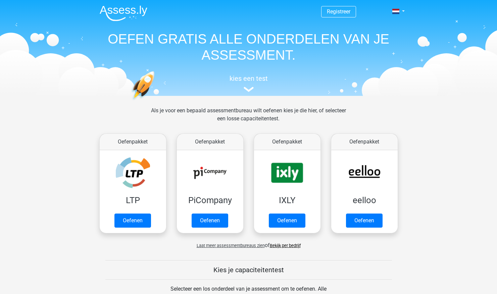 The height and width of the screenshot is (294, 497). What do you see at coordinates (230, 246) in the screenshot?
I see `span: Laat meer assessmentbureaus zien` at bounding box center [230, 246].